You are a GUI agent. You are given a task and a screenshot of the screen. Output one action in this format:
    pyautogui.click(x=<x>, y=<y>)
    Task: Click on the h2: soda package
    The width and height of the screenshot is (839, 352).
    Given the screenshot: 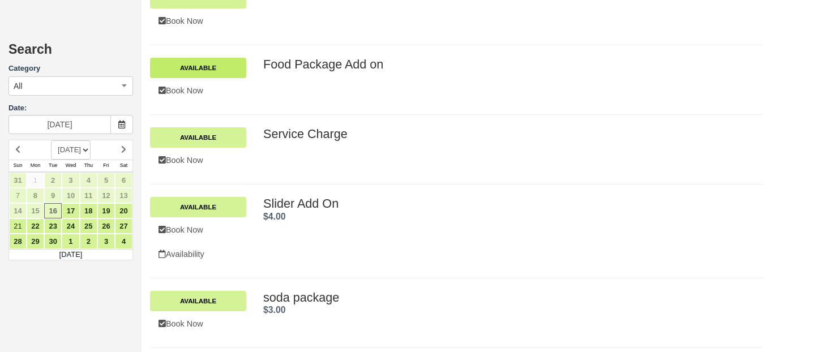 What is the action you would take?
    pyautogui.click(x=491, y=298)
    